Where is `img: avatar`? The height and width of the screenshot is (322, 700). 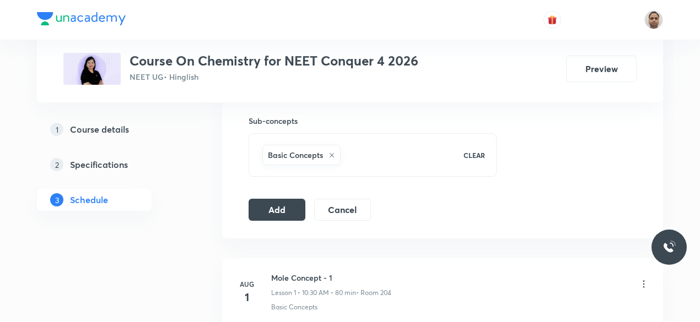
img: avatar is located at coordinates (552, 20).